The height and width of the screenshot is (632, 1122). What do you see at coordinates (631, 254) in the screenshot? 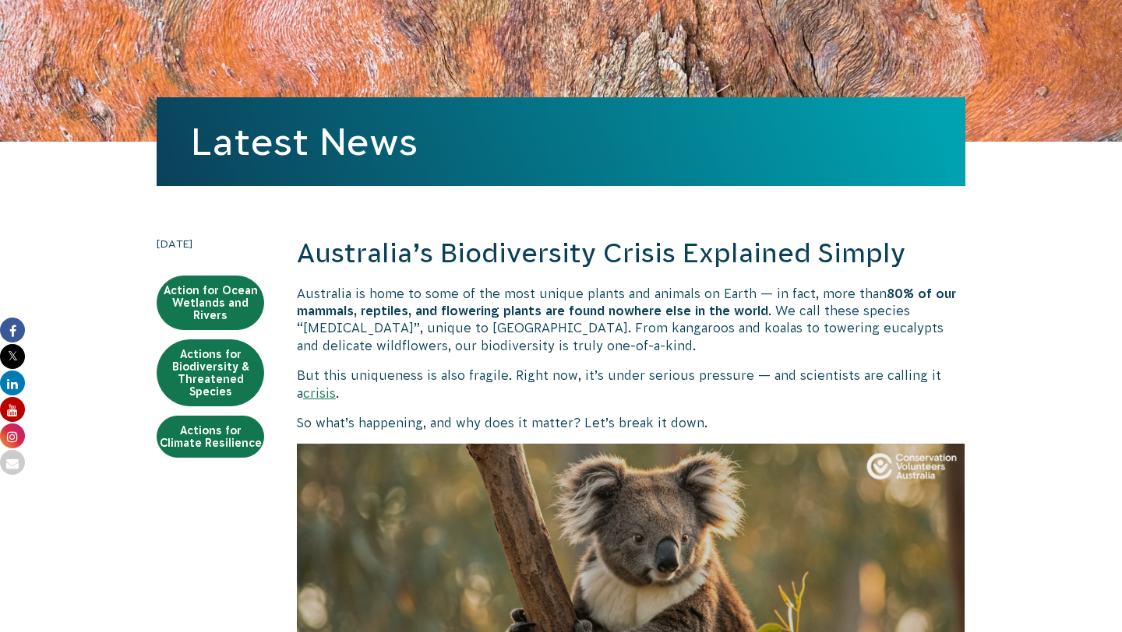
I see `h2: Australia’s Biodiversity Crisis Explained Simply` at bounding box center [631, 254].